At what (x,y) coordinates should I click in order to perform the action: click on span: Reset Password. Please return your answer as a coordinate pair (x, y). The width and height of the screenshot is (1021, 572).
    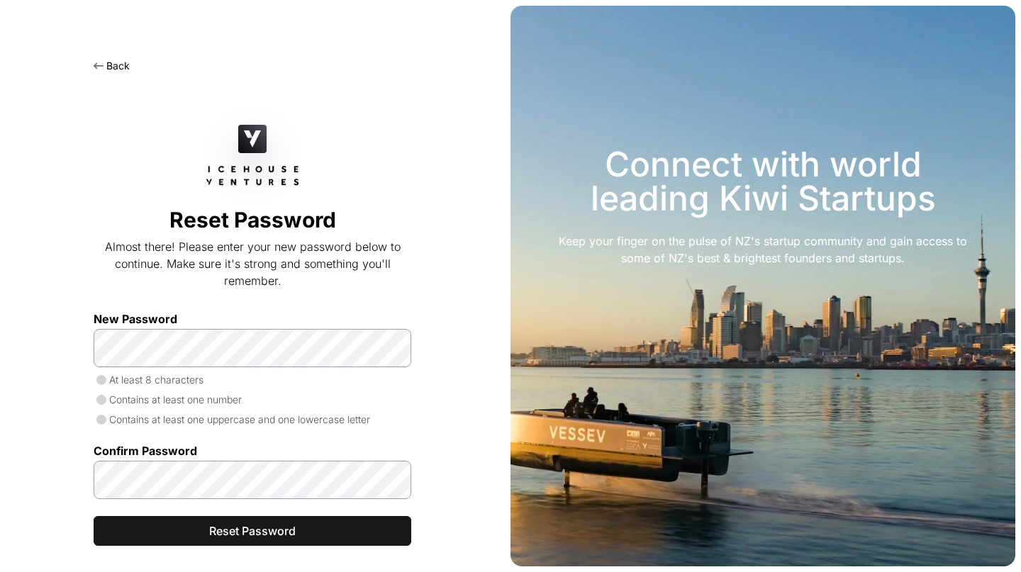
    Looking at the image, I should click on (252, 531).